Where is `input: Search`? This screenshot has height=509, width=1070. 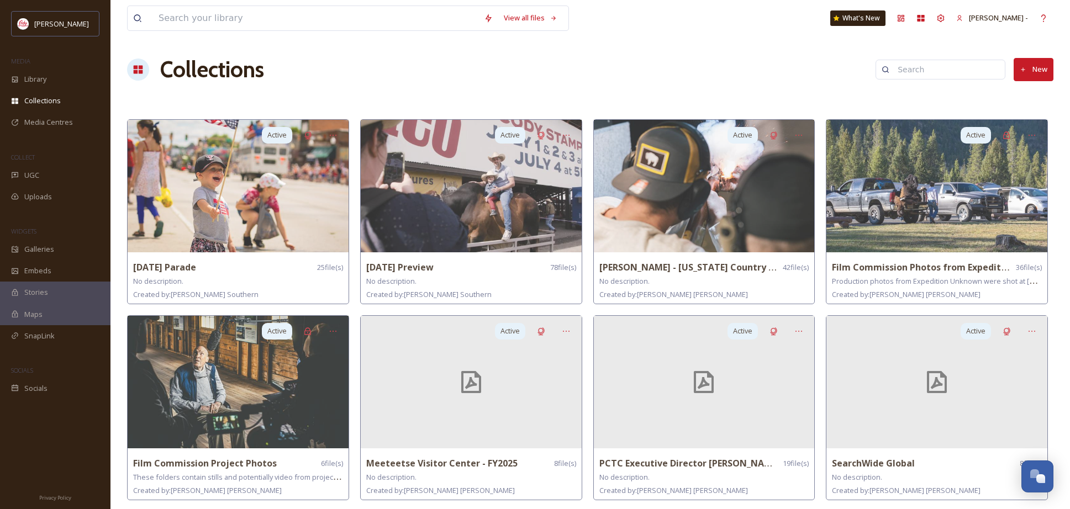
input: Search is located at coordinates (946, 70).